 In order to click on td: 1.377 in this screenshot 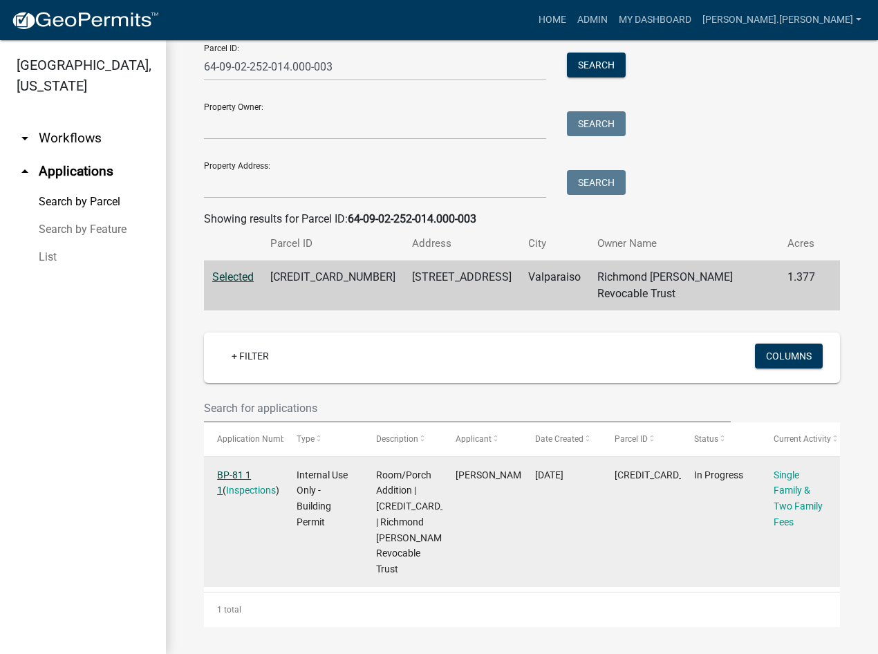, I will do `click(801, 286)`.